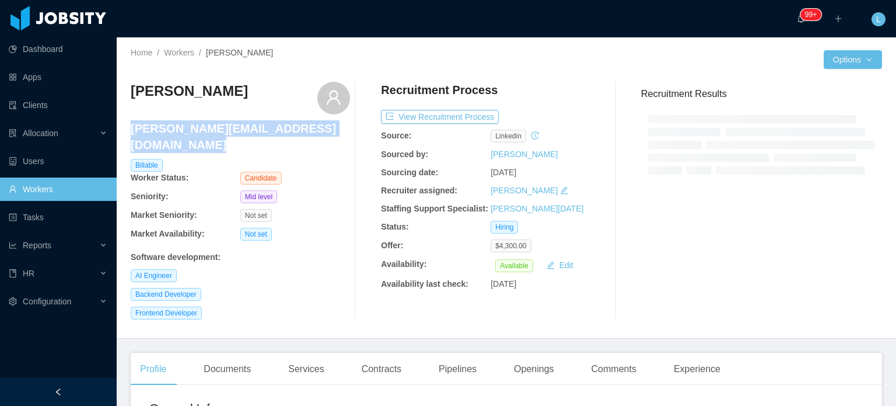 The height and width of the screenshot is (406, 896). Describe the element at coordinates (560, 265) in the screenshot. I see `button: icon: editEdit` at that location.